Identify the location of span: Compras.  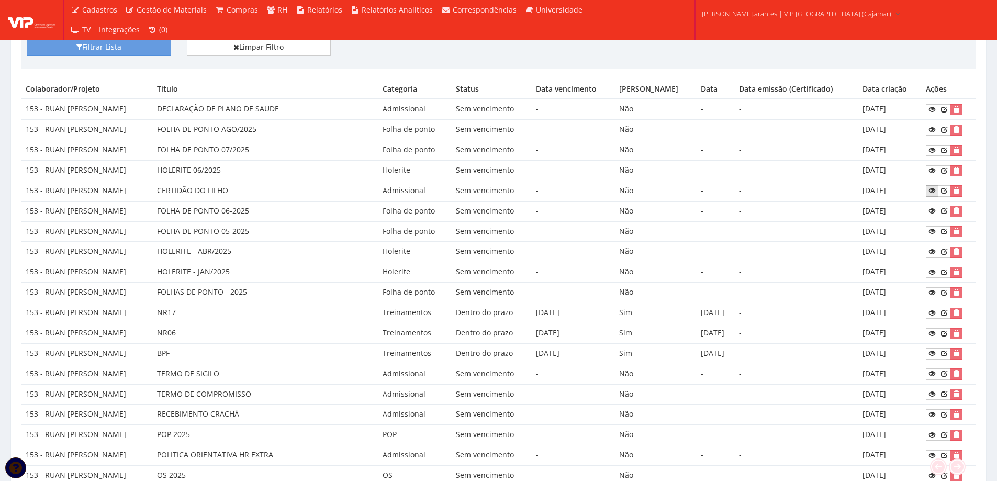
(242, 9).